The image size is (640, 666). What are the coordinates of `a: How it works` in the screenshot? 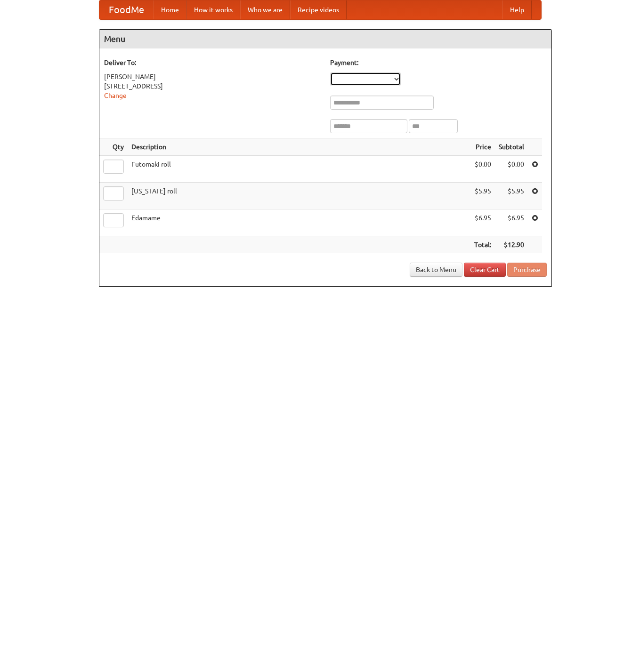 It's located at (213, 10).